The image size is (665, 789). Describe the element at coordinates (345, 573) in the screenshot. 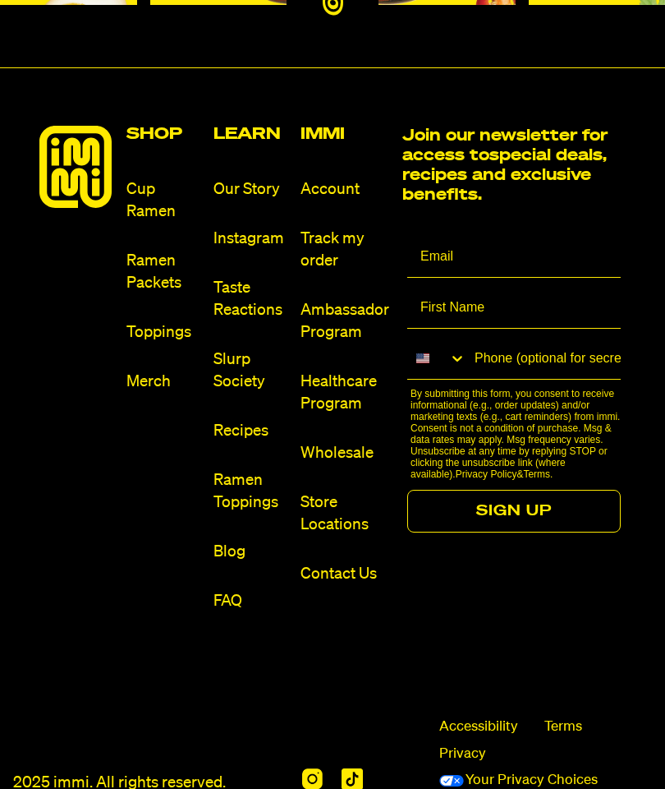

I see `a: Contact Us` at that location.